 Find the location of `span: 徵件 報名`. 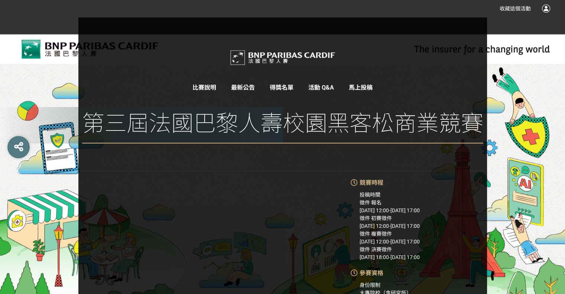

span: 徵件 報名 is located at coordinates (370, 202).